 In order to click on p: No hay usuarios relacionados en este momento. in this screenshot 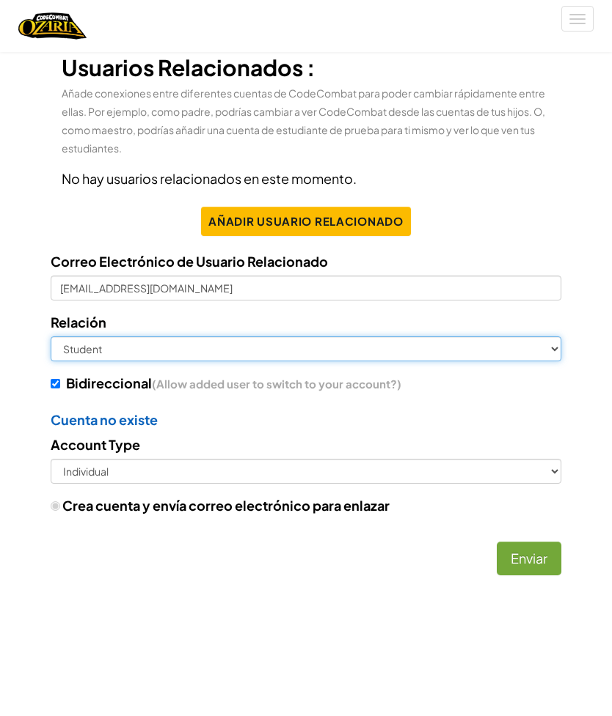, I will do `click(306, 178)`.